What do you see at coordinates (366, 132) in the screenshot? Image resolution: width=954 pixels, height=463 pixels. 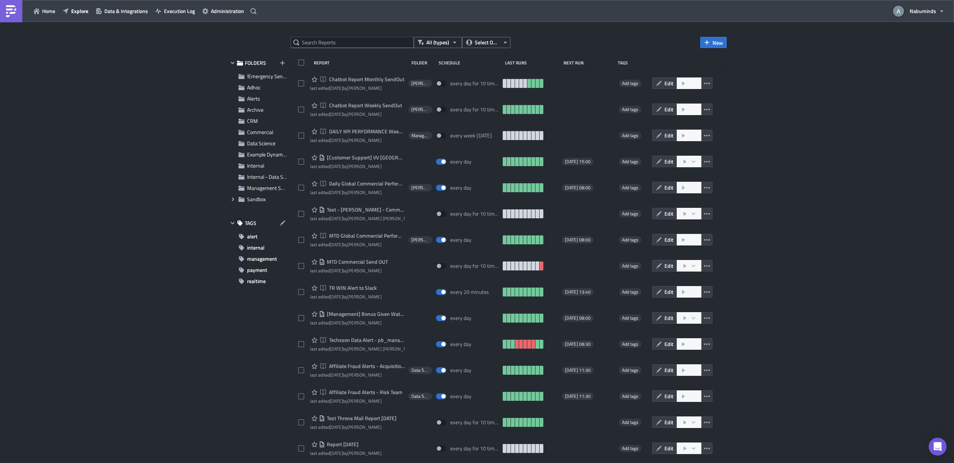 I see `span: DAILY KPI PERFORMANCE Weekly Commercial Only` at bounding box center [366, 132].